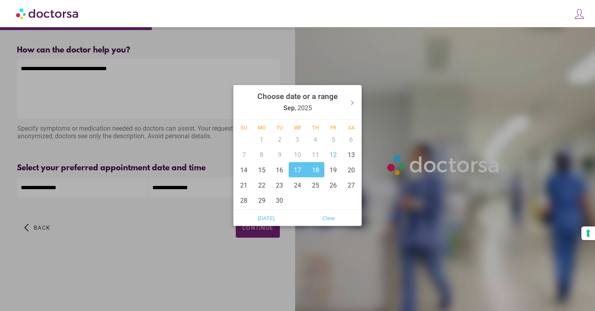  Describe the element at coordinates (333, 170) in the screenshot. I see `div: 19` at that location.